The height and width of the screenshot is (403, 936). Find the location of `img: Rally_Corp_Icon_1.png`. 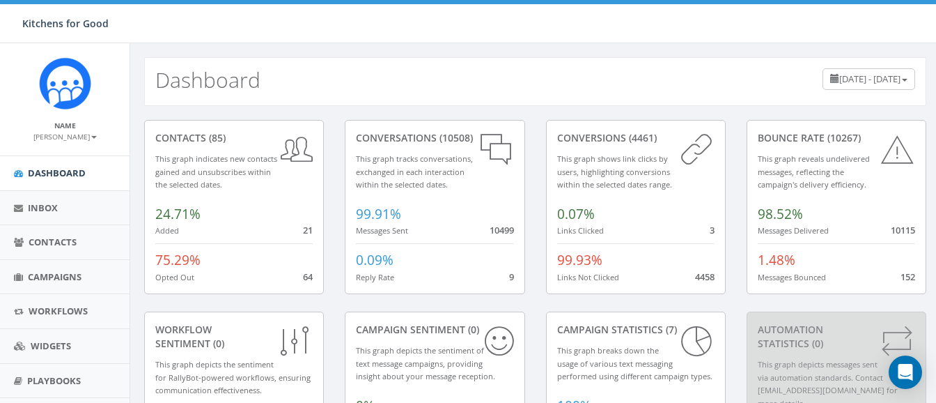

img: Rally_Corp_Icon_1.png is located at coordinates (65, 83).